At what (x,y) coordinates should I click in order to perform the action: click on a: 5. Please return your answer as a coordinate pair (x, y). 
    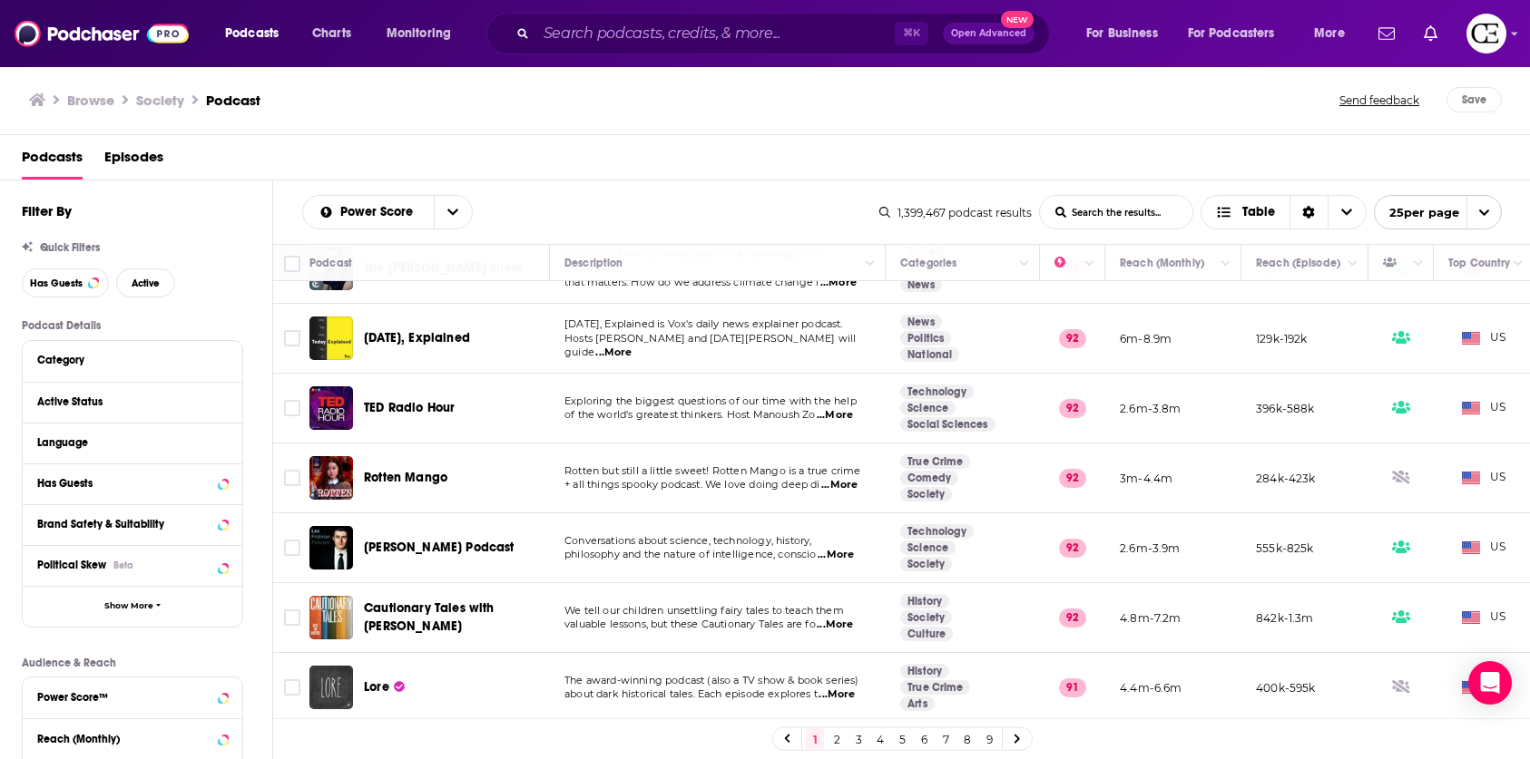
    Looking at the image, I should click on (902, 739).